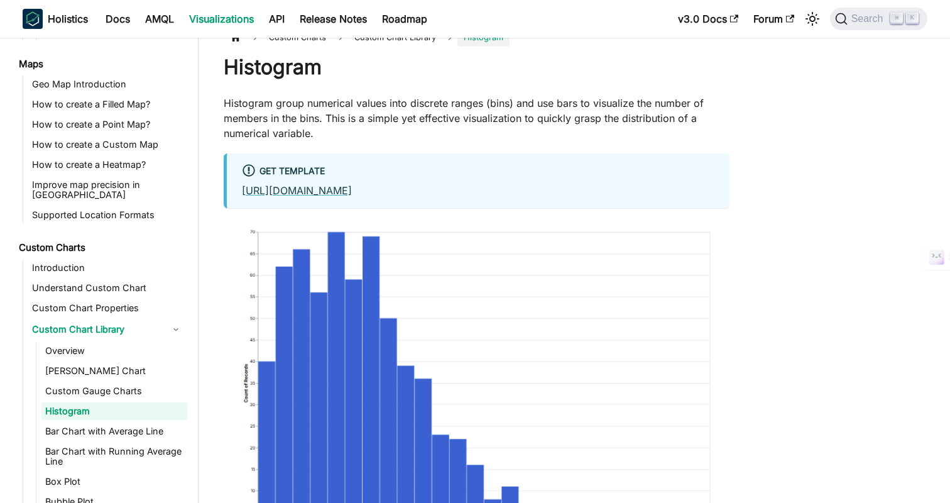 The width and height of the screenshot is (950, 503). Describe the element at coordinates (878, 19) in the screenshot. I see `button: Search (Command+K)` at that location.